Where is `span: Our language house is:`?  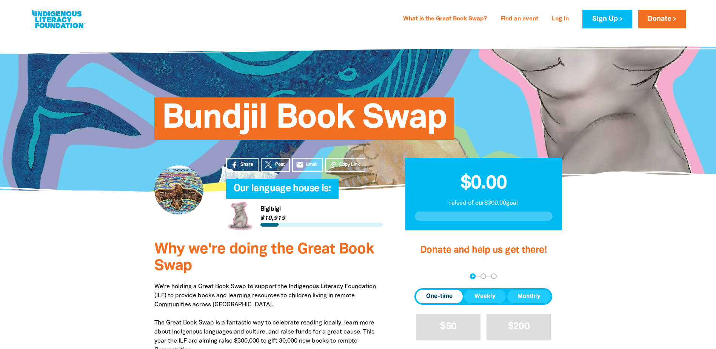
span: Our language house is: is located at coordinates (282, 191).